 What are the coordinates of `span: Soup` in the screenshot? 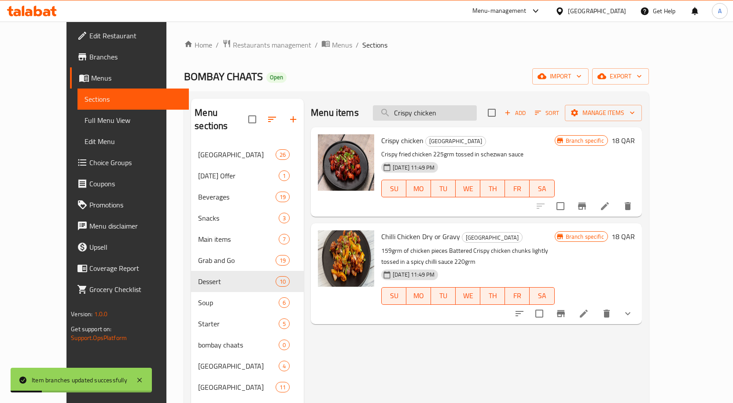 It's located at (238, 303).